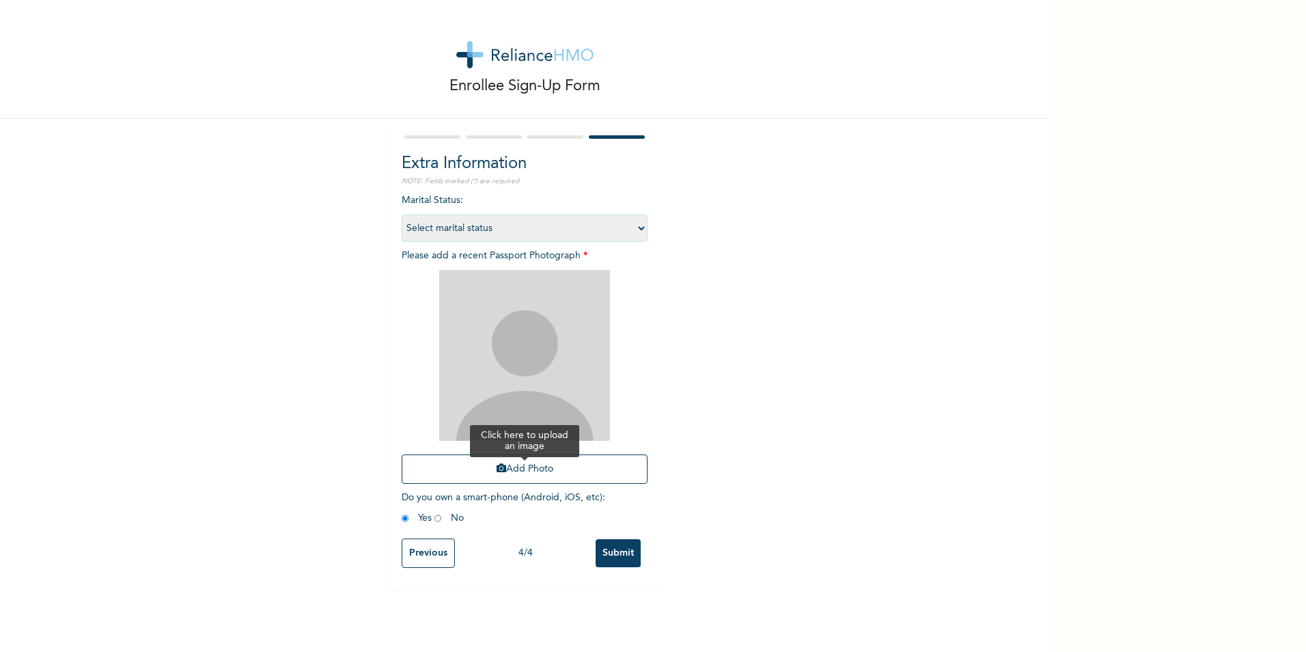 Image resolution: width=1306 pixels, height=652 pixels. Describe the element at coordinates (525, 469) in the screenshot. I see `button: Add Photo` at that location.